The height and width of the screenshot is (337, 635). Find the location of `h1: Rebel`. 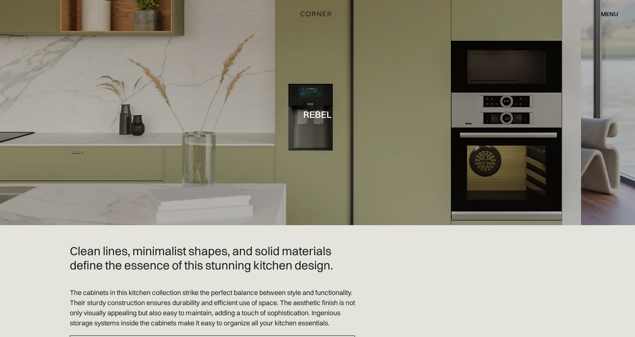

h1: Rebel is located at coordinates (318, 114).